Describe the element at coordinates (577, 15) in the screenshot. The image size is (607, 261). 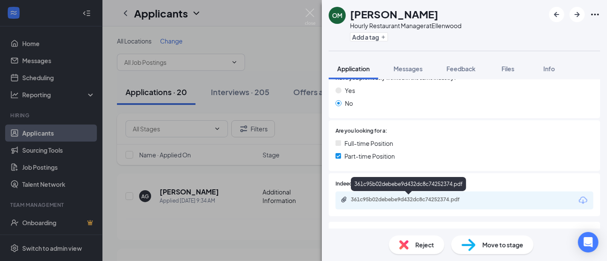
I see `button: ArrowRight` at that location.